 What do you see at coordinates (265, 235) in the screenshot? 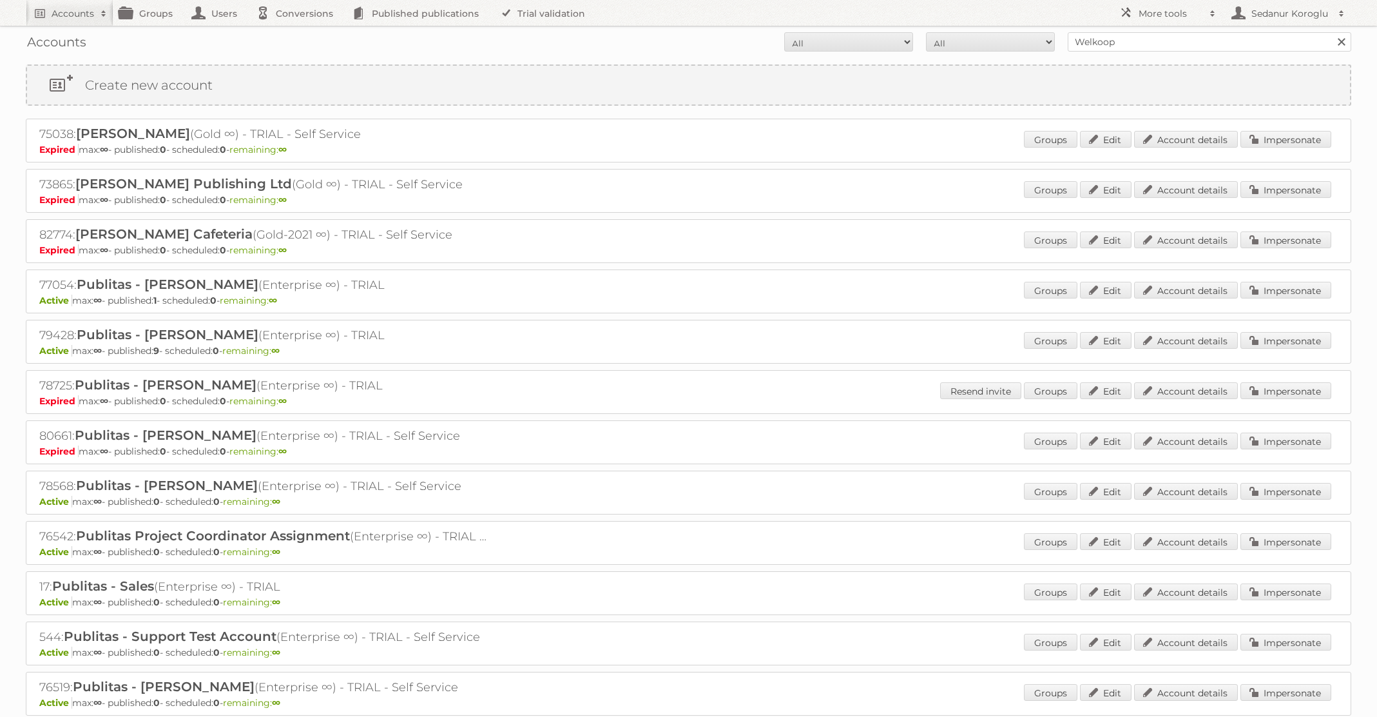
I see `h2: 82774: (Gold-2021 ∞) - TRIAL - Self Service` at bounding box center [265, 235].